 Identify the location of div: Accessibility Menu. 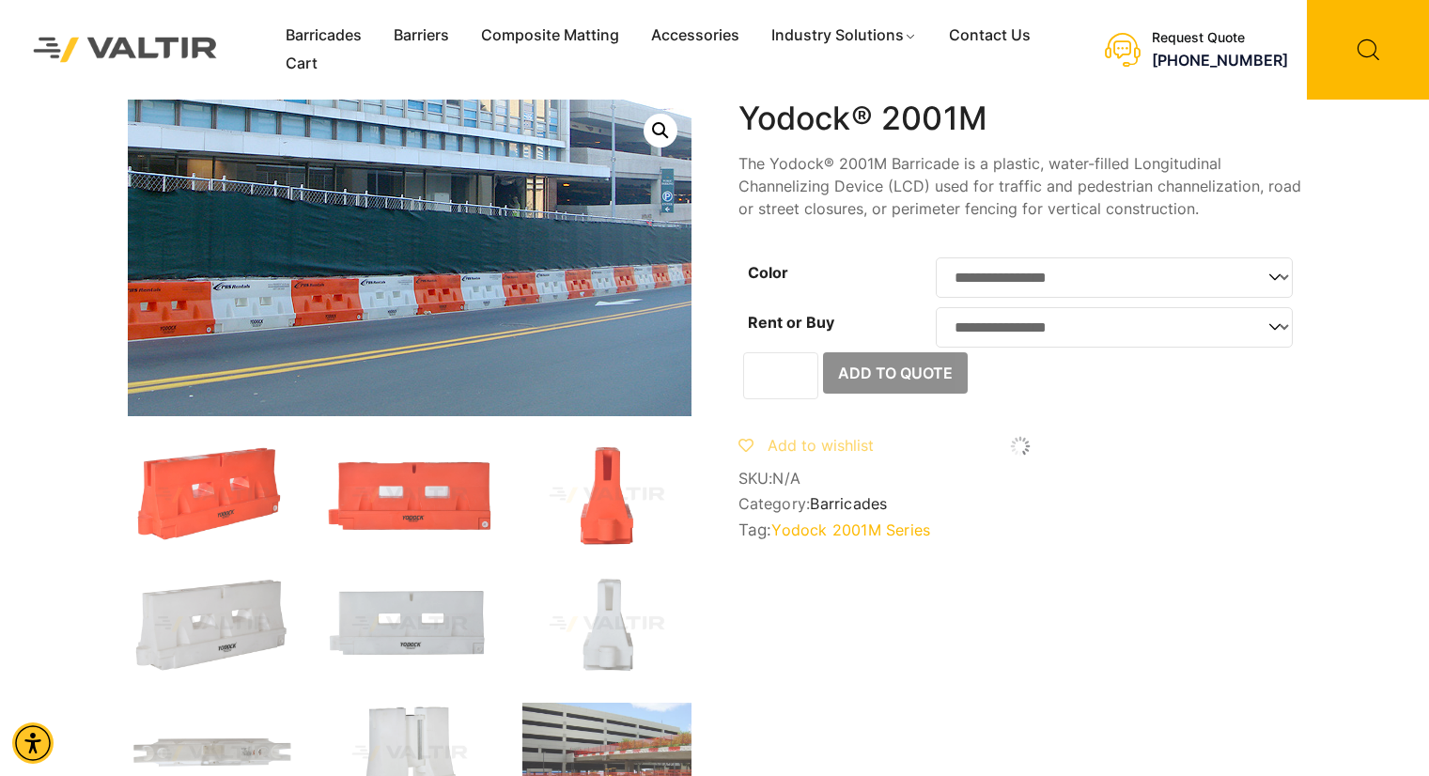
(33, 743).